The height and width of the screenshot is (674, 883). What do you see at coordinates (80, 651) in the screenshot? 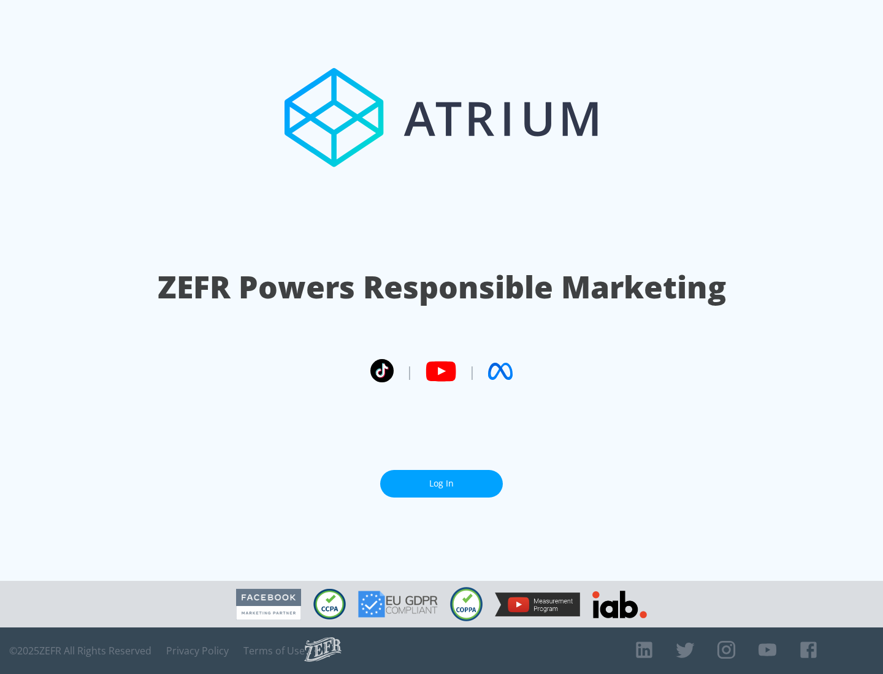
I see `span: © 2025 ZEFR All Rights Reserved` at bounding box center [80, 651].